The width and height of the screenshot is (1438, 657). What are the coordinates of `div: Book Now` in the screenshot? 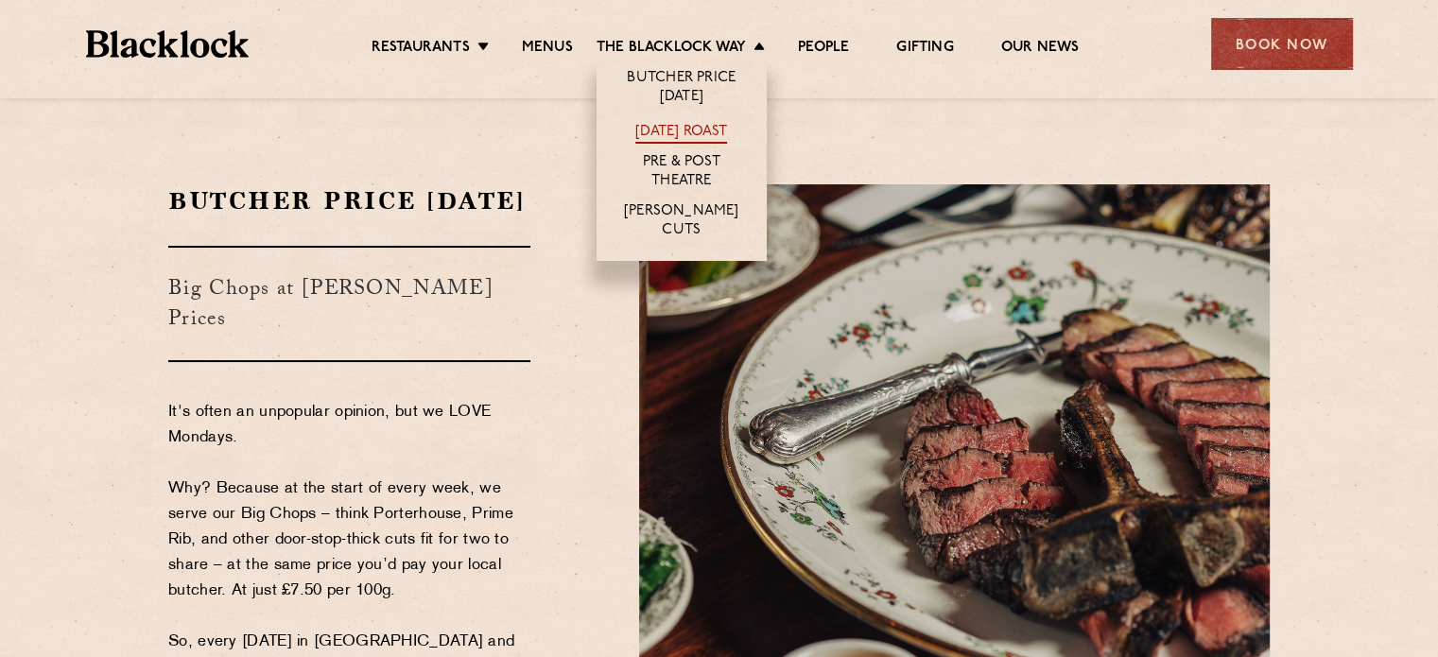 It's located at (1282, 43).